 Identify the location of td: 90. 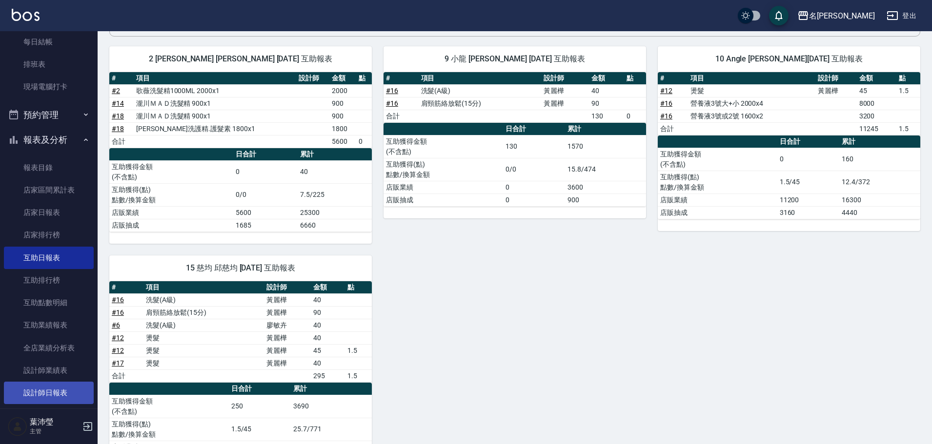
(328, 313).